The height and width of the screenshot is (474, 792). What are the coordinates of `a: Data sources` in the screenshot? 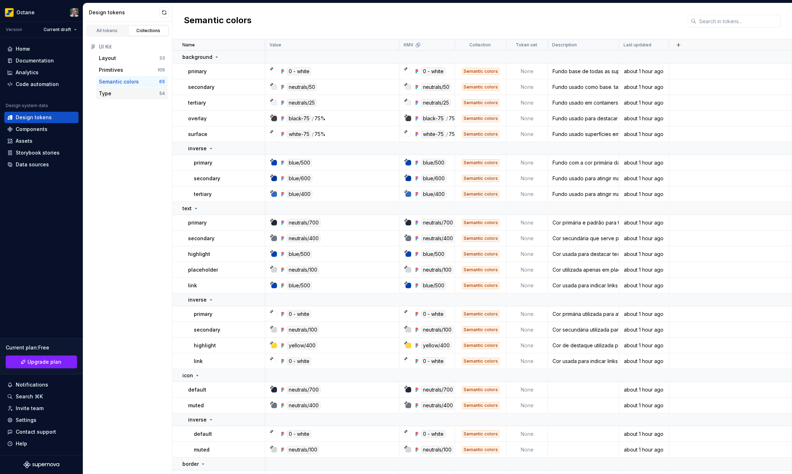 It's located at (41, 165).